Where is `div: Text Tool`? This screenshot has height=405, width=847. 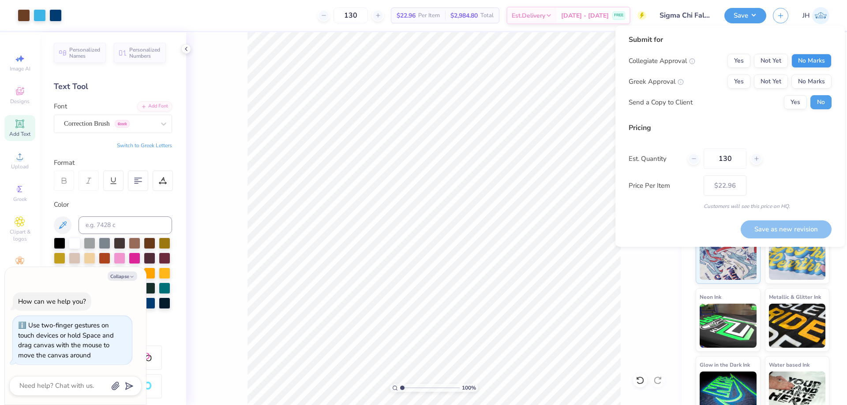 div: Text Tool is located at coordinates (113, 86).